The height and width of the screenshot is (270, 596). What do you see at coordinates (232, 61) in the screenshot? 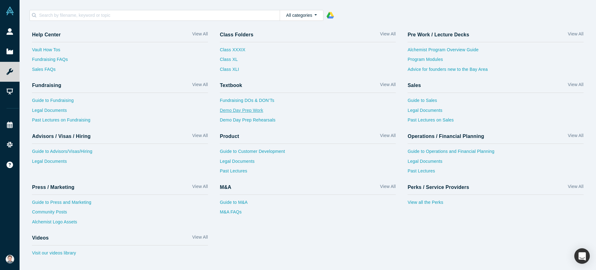
I see `a: Class XL` at bounding box center [232, 61].